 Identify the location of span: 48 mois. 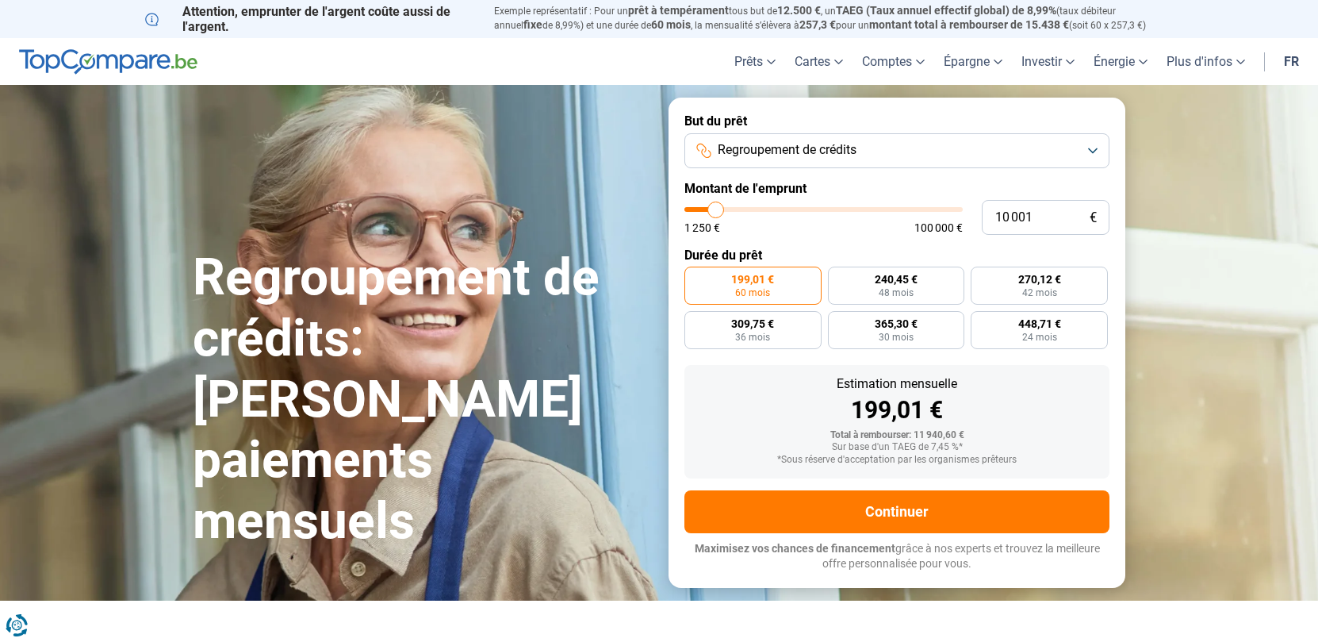
(896, 293).